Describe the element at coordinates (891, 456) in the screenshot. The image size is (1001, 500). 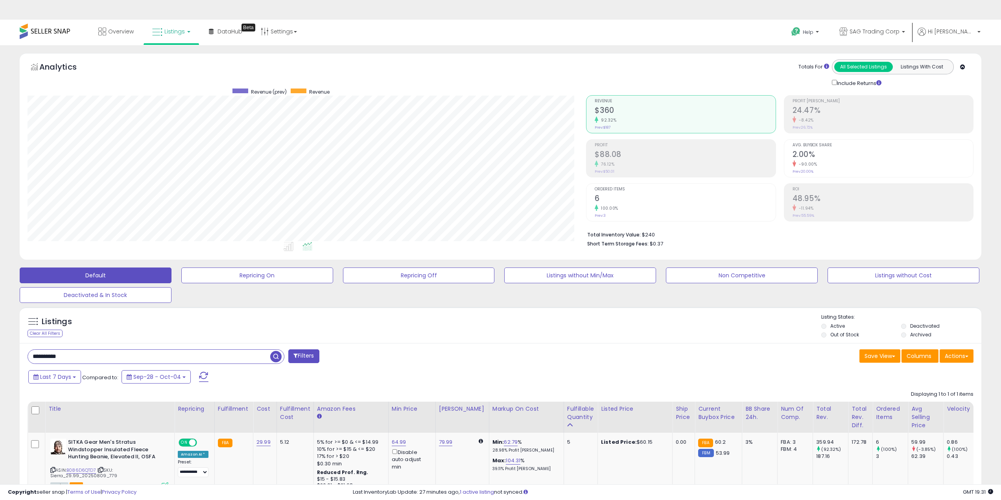
I see `div: 3` at that location.